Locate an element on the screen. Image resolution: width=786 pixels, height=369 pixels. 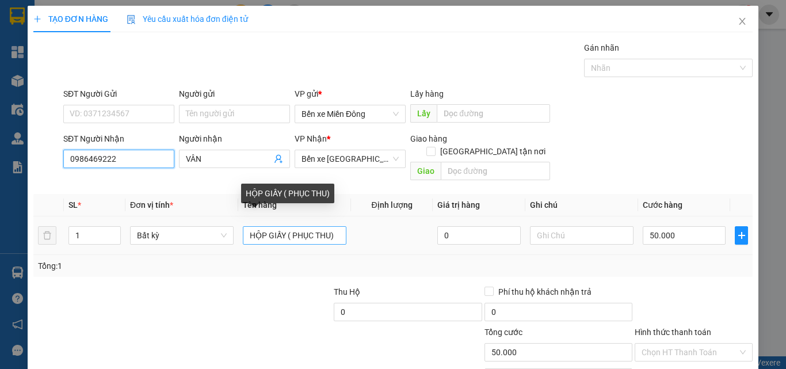
button: delete is located at coordinates (47, 235).